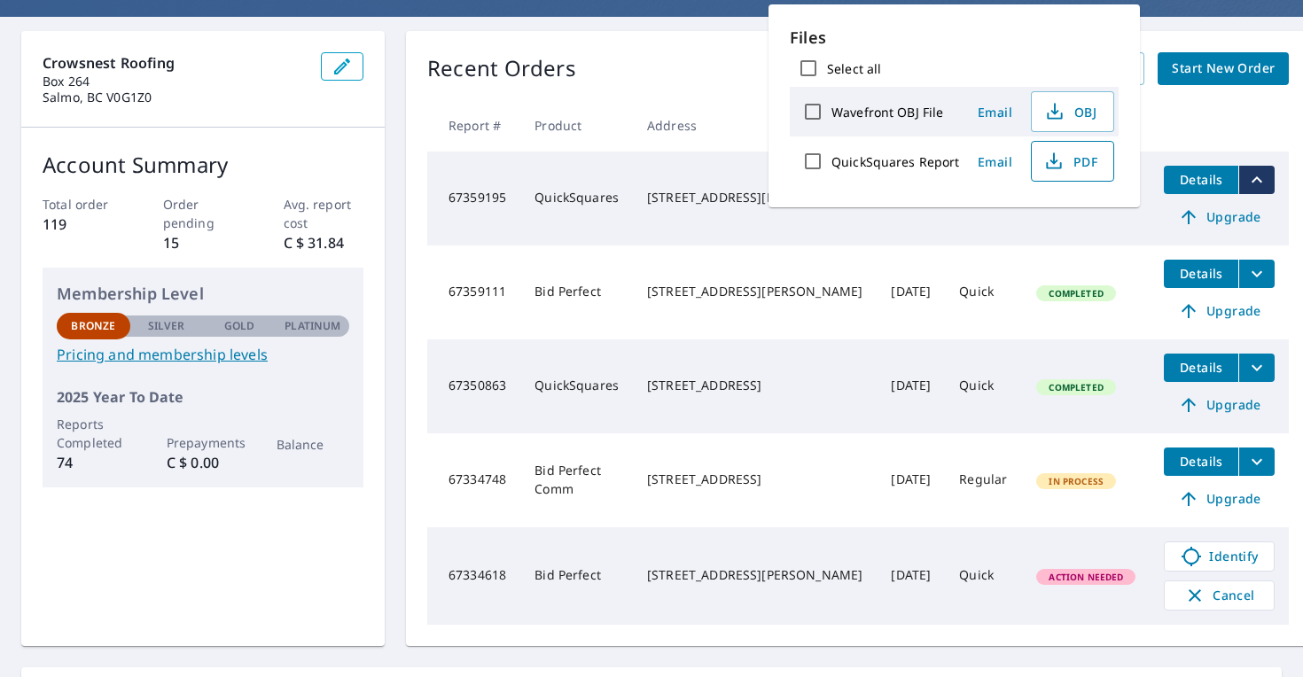  Describe the element at coordinates (175, 63) in the screenshot. I see `p: Crowsnest Roofing` at that location.